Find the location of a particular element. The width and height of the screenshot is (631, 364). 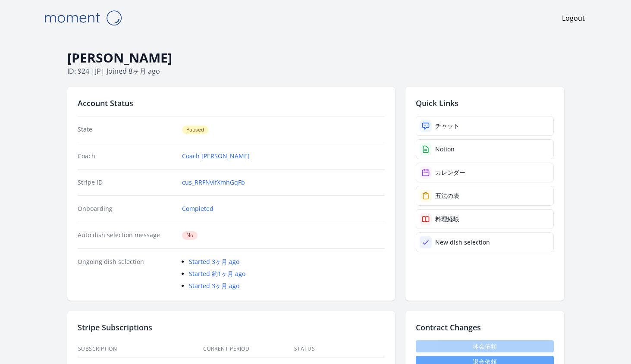

div: 料理経験 is located at coordinates (447, 219).